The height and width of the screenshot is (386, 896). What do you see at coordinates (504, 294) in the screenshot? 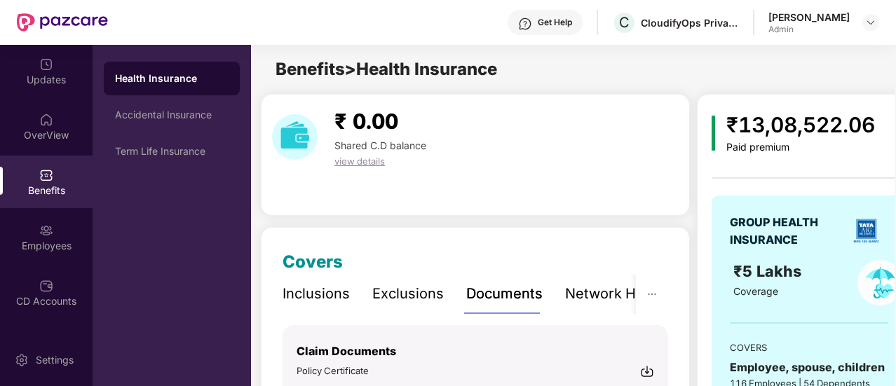
I see `div: Documents` at bounding box center [504, 294].